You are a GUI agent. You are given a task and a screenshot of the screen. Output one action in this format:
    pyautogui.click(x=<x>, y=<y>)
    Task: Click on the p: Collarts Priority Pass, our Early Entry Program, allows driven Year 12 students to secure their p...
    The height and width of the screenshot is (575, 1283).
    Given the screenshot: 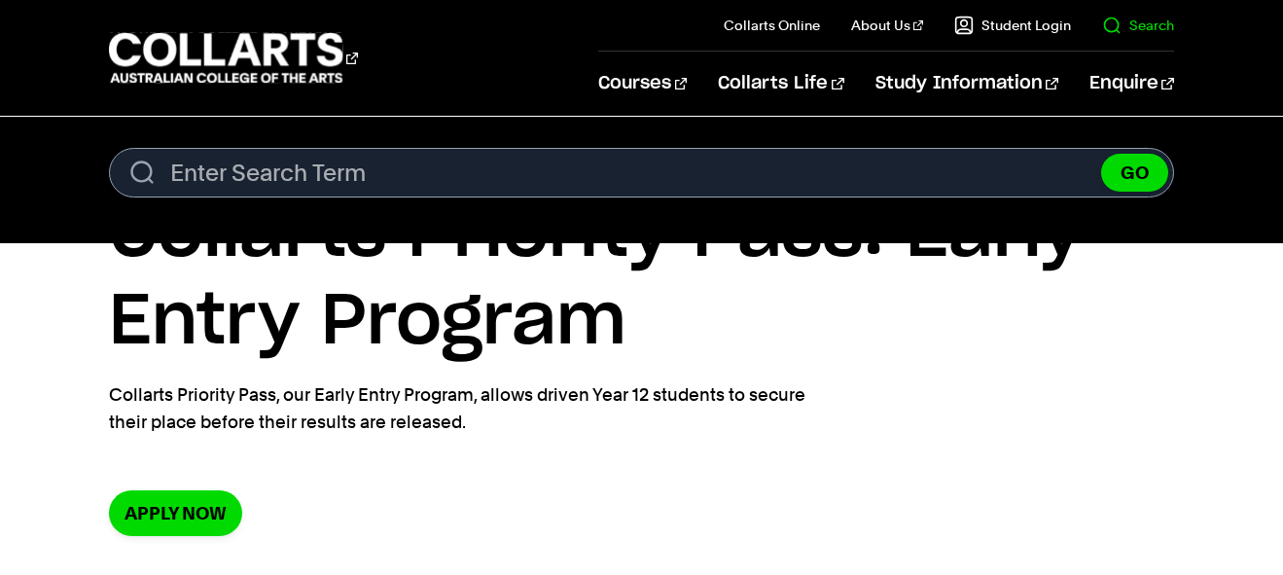 What is the action you would take?
    pyautogui.click(x=464, y=409)
    